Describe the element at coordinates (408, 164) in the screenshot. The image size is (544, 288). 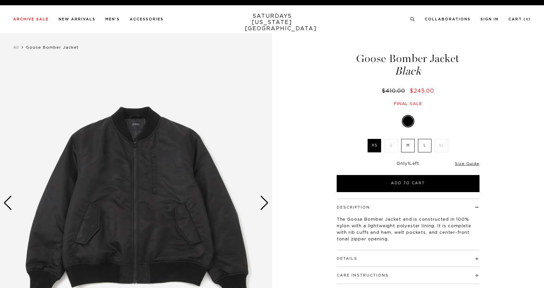
I see `span: 1` at that location.